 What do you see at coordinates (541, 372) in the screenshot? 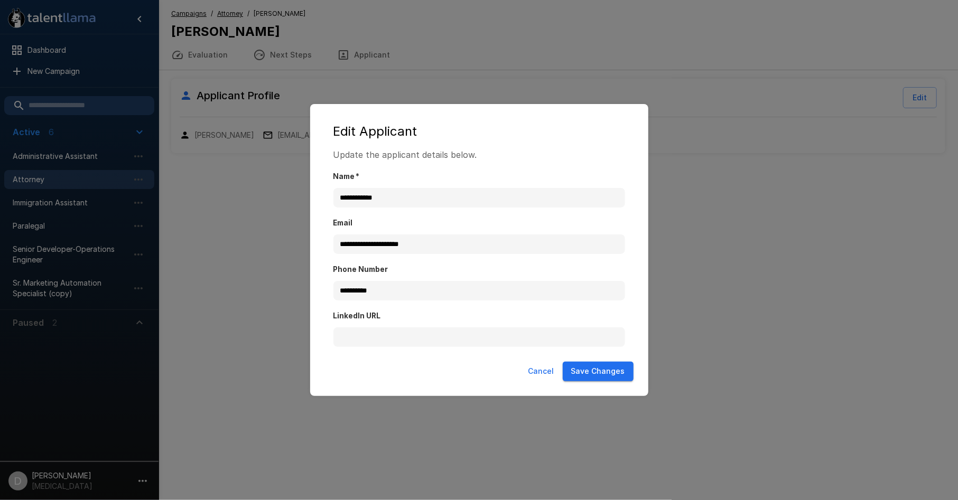
I see `button: Cancel` at bounding box center [541, 372].